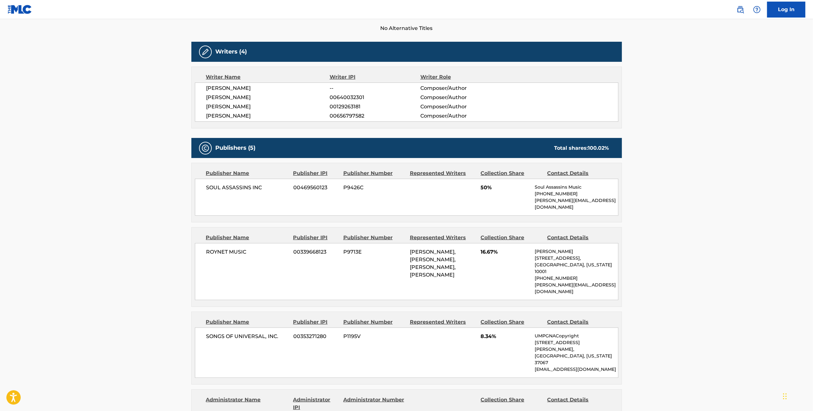  What do you see at coordinates (375, 116) in the screenshot?
I see `span: 00656797582` at bounding box center [375, 116].